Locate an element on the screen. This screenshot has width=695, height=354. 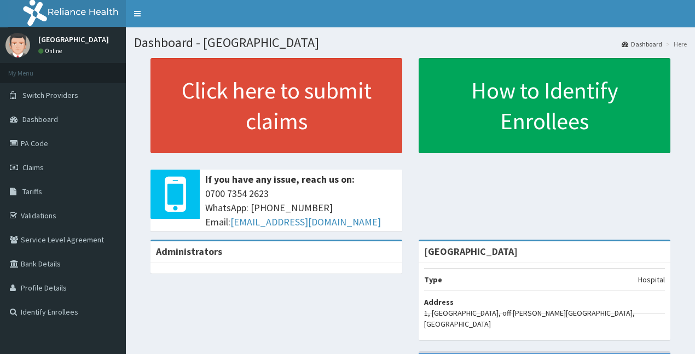
span: Tariffs is located at coordinates (32, 191).